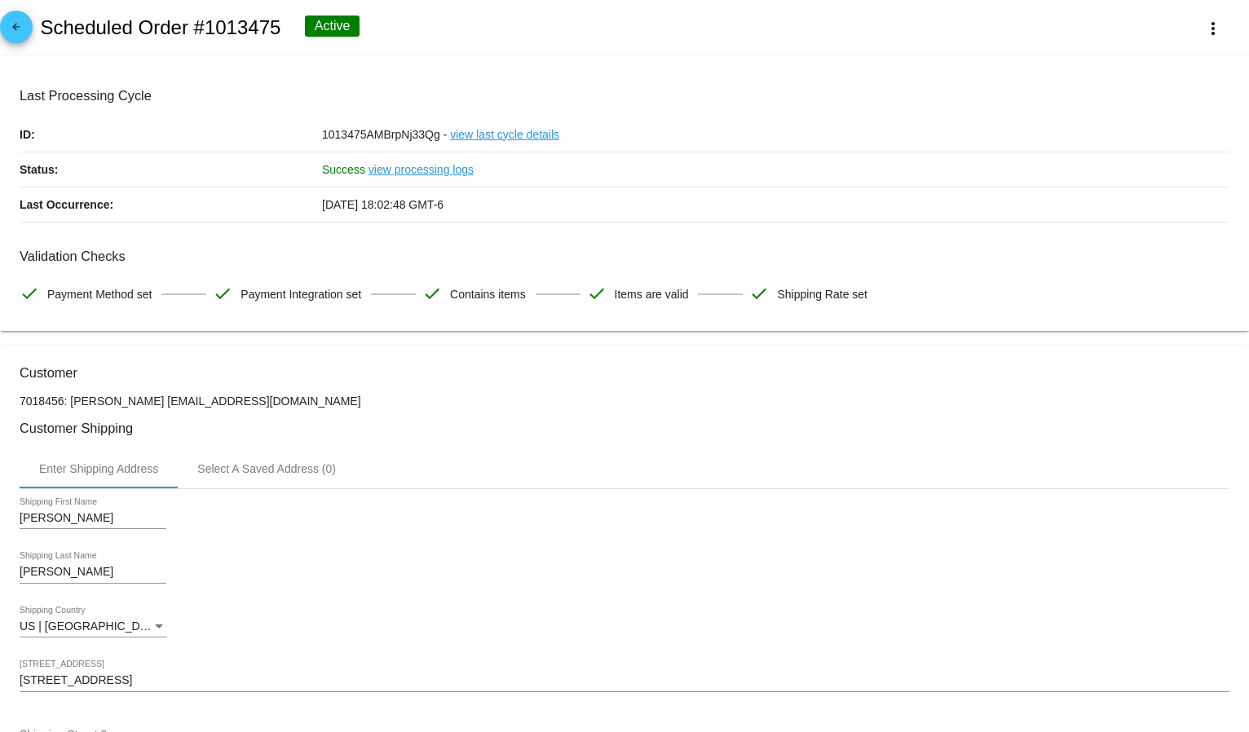 This screenshot has height=732, width=1249. What do you see at coordinates (333, 26) in the screenshot?
I see `div: Active` at bounding box center [333, 26].